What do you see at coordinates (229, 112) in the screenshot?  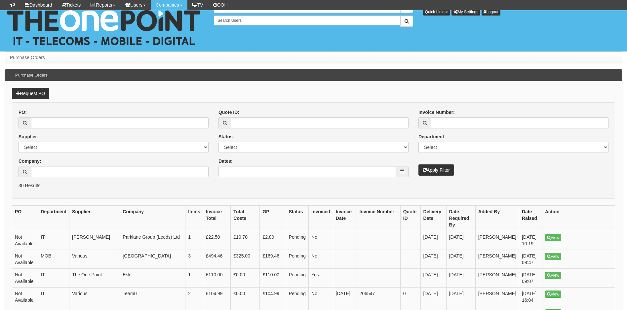 I see `label: Quote ID:` at bounding box center [229, 112].